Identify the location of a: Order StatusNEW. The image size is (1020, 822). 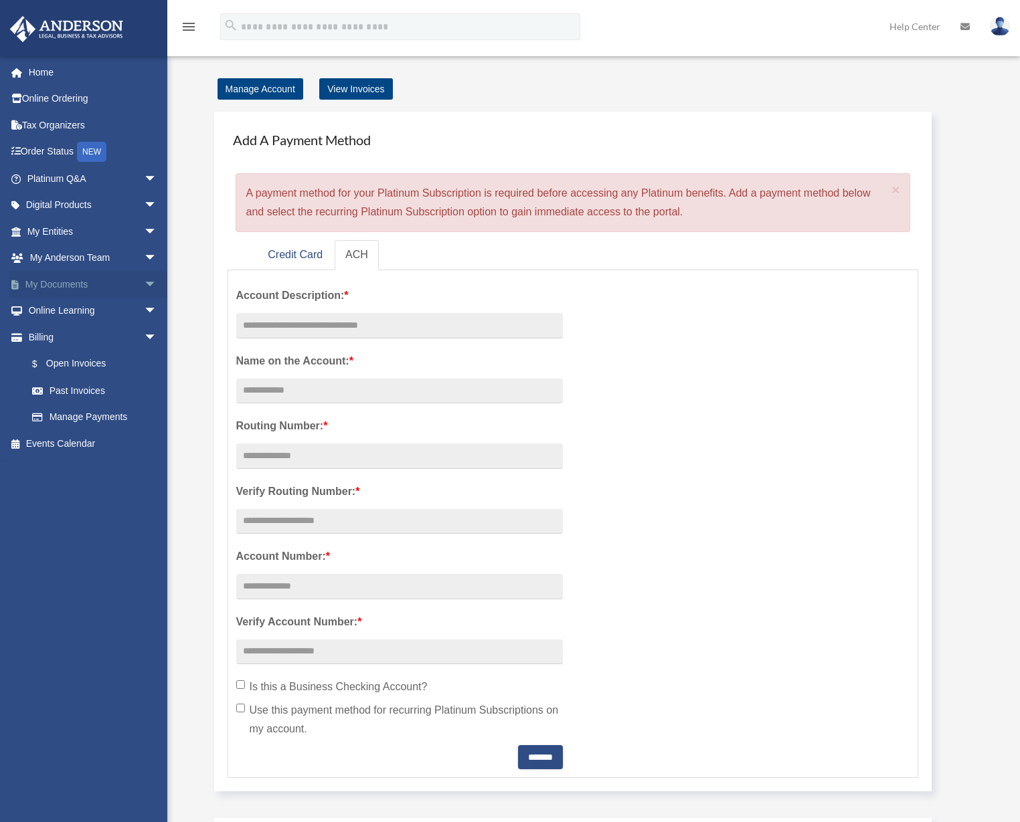
(93, 152).